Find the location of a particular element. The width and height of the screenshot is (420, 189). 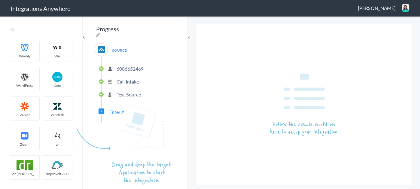

img: drchrono.png is located at coordinates (25, 165).